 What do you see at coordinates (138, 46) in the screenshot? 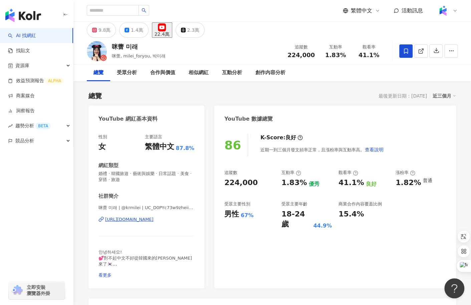
I see `div: 咪蕾 미래` at bounding box center [138, 46].